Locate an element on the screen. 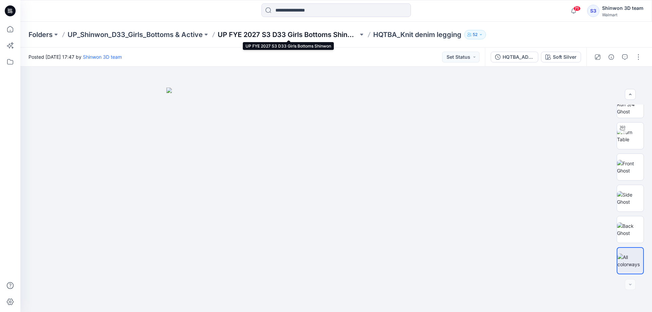 This screenshot has width=652, height=312. span: 71 is located at coordinates (577, 8).